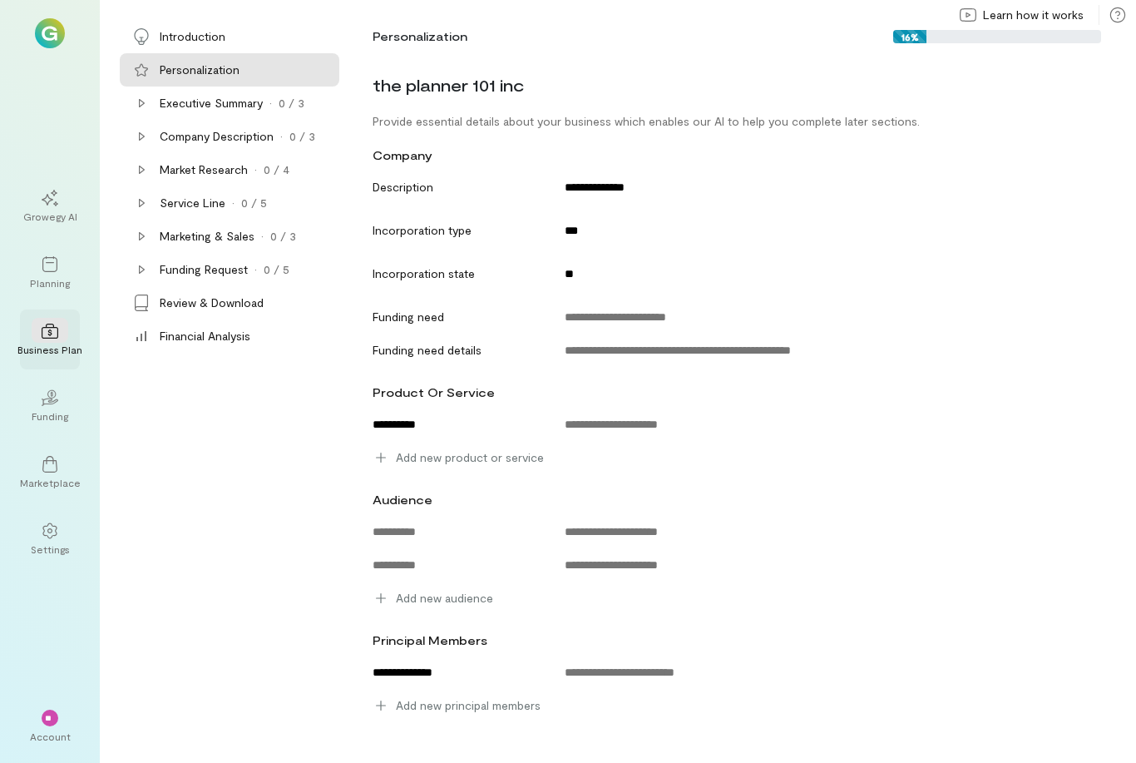  Describe the element at coordinates (50, 406) in the screenshot. I see `a: Funding` at that location.